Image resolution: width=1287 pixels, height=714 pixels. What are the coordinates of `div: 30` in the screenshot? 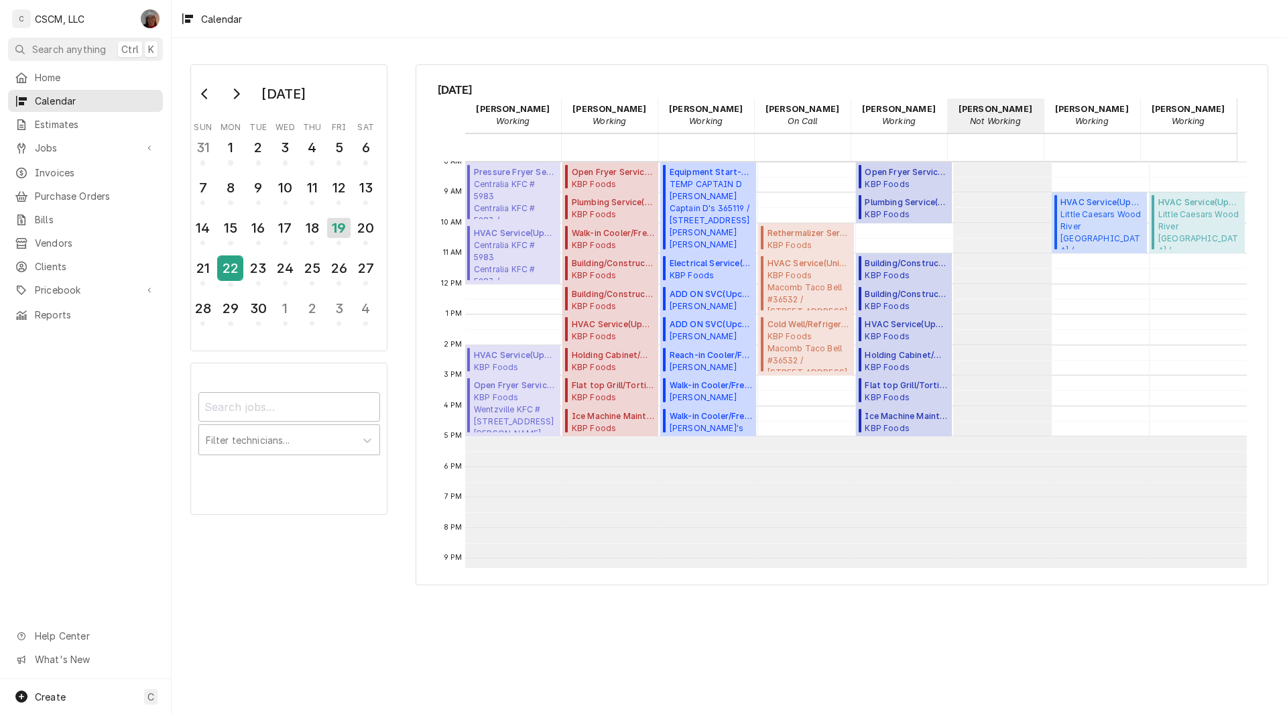 It's located at (258, 308).